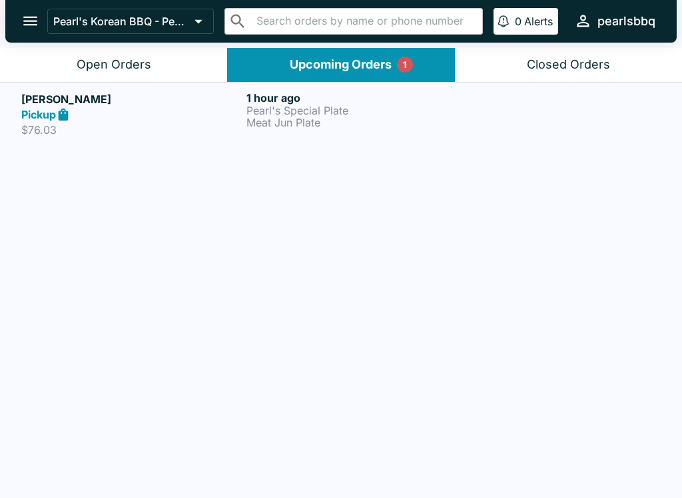 The height and width of the screenshot is (498, 682). I want to click on p: Pearl's Special Plate, so click(356, 111).